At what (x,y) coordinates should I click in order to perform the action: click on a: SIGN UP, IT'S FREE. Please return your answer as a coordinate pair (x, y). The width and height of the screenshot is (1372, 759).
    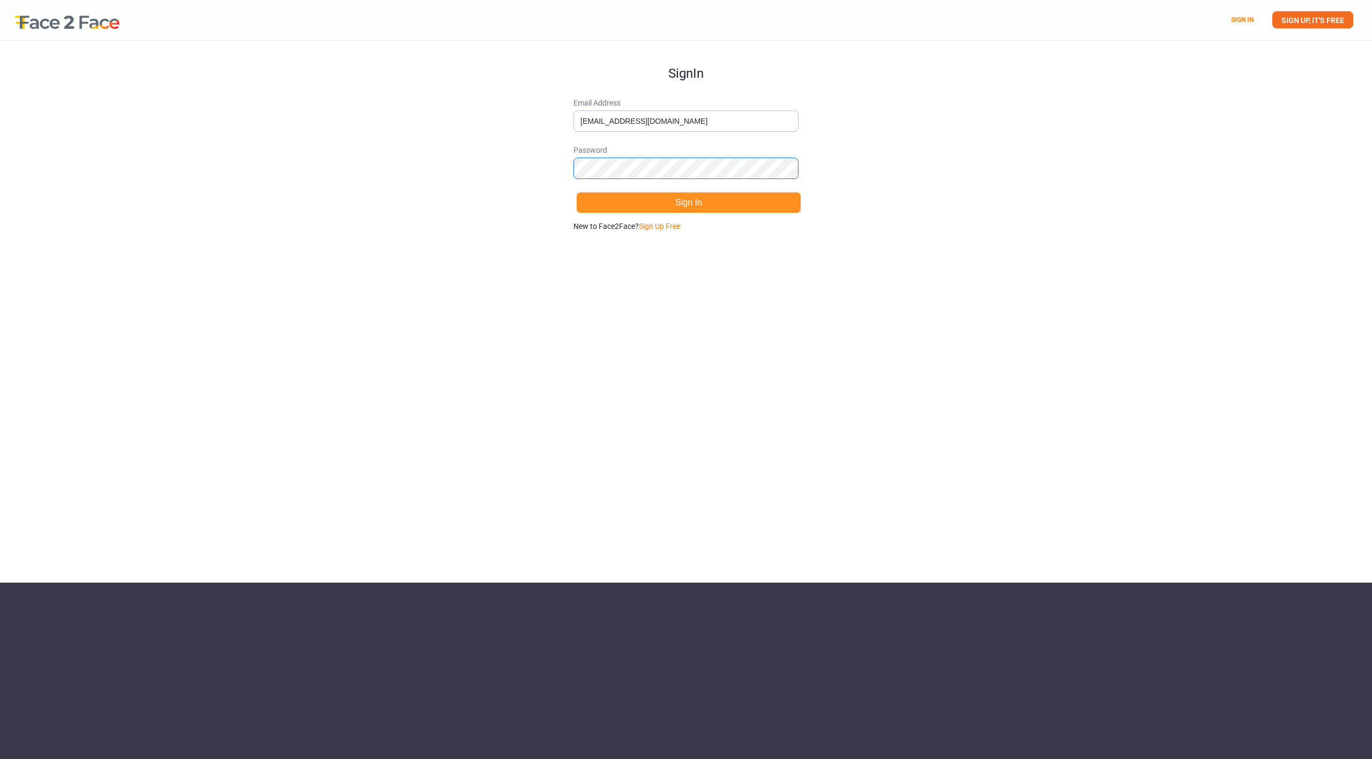
    Looking at the image, I should click on (1313, 20).